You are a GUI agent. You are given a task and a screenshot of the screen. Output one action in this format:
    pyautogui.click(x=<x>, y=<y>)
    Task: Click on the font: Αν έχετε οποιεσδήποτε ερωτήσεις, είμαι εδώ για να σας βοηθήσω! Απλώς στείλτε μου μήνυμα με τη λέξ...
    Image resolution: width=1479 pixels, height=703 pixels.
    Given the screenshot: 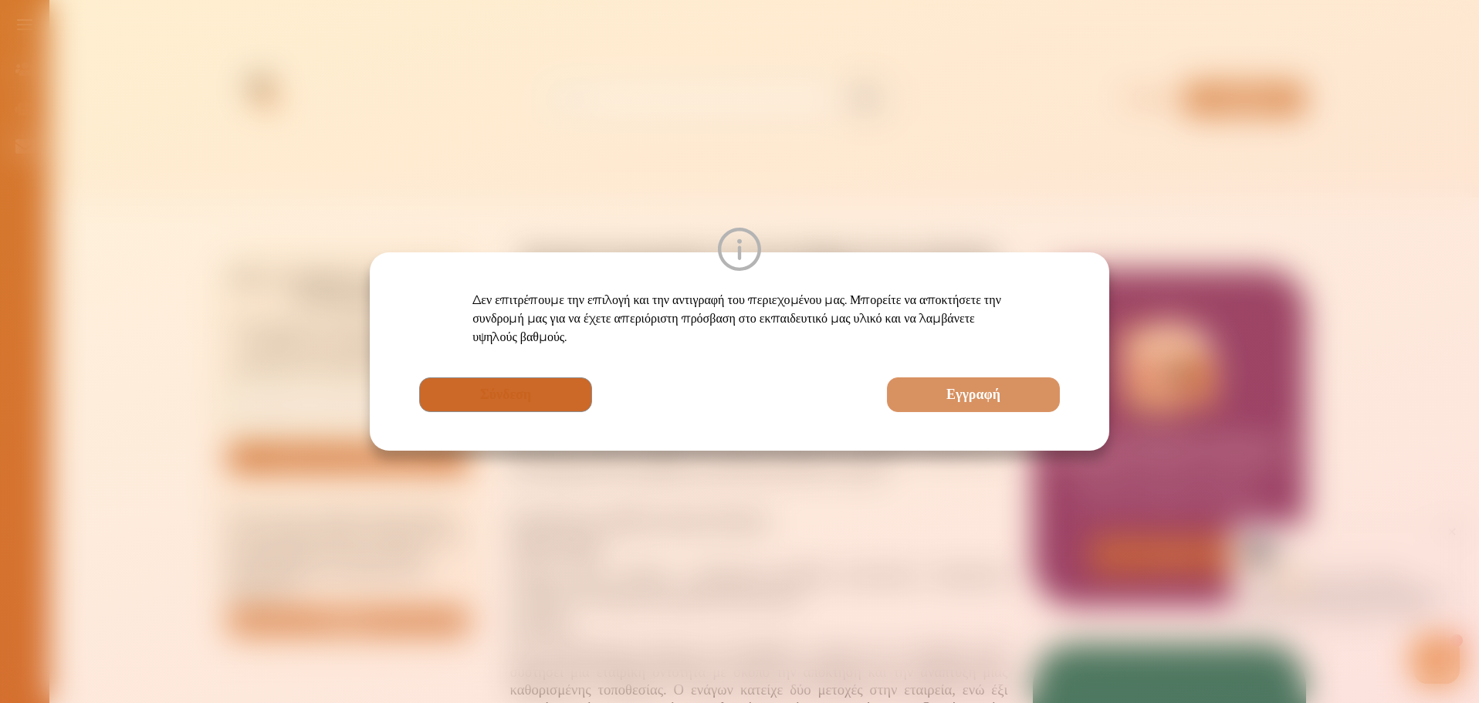 What is the action you would take?
    pyautogui.click(x=238, y=90)
    